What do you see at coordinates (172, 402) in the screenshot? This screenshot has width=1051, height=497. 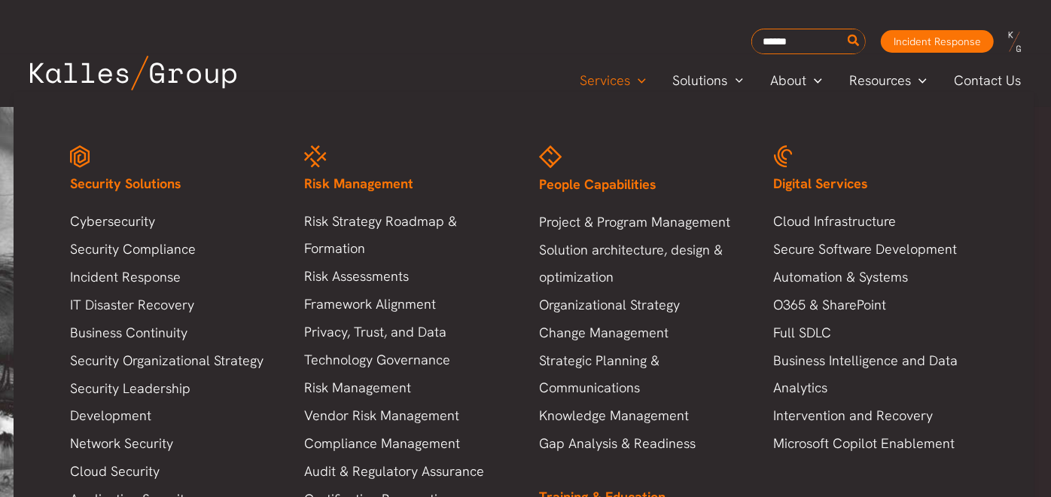 I see `a: Security Leadership Development` at bounding box center [172, 402].